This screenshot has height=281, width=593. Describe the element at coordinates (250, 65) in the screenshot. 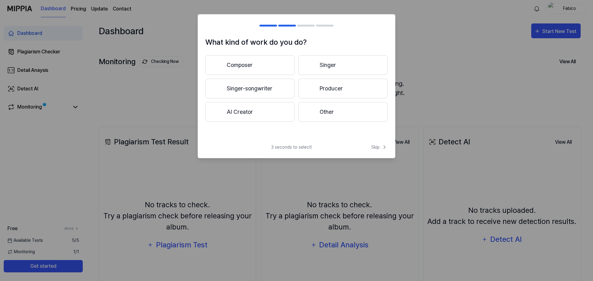

I see `button: Composer` at that location.